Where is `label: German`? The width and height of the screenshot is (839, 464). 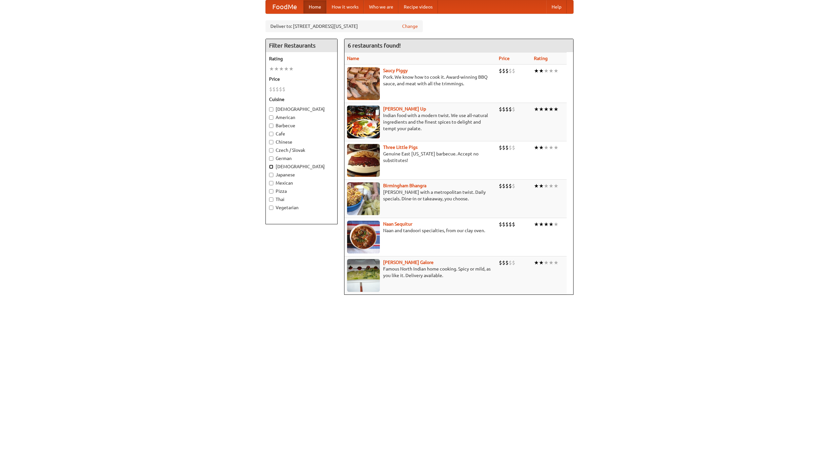 label: German is located at coordinates (301, 158).